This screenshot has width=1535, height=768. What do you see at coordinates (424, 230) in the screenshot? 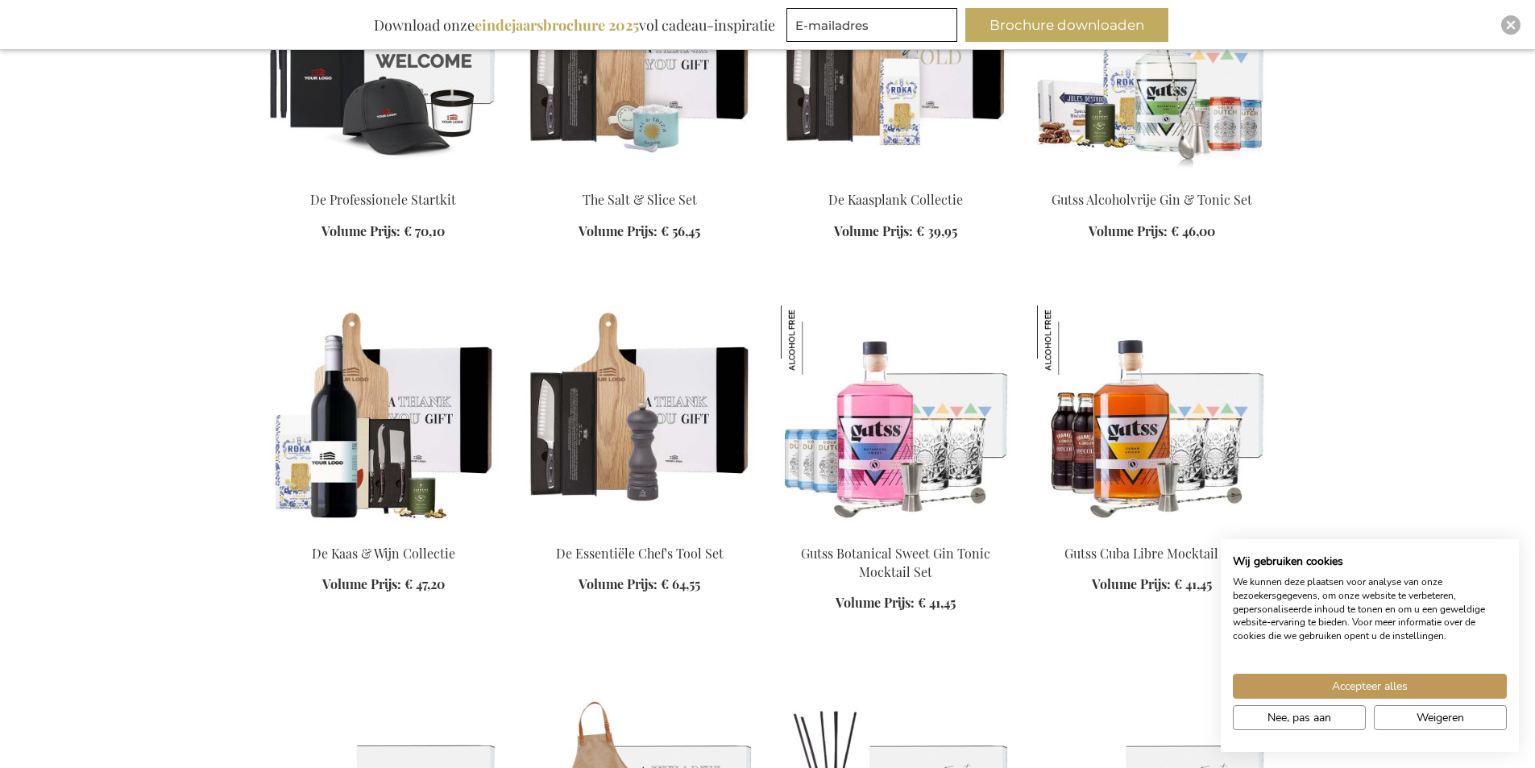
I see `span: € 70,10` at bounding box center [424, 230].